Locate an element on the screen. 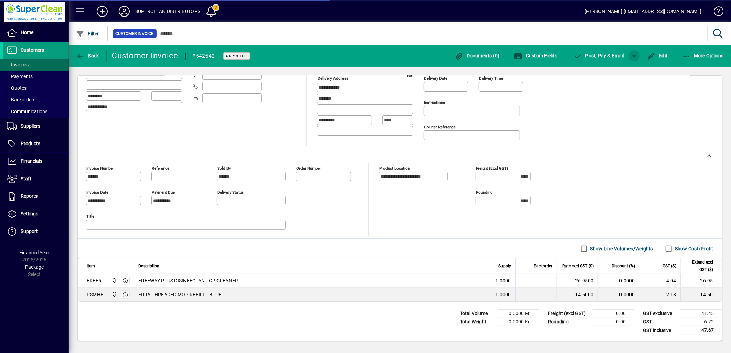  span: Rate excl GST ($) is located at coordinates (578, 266).